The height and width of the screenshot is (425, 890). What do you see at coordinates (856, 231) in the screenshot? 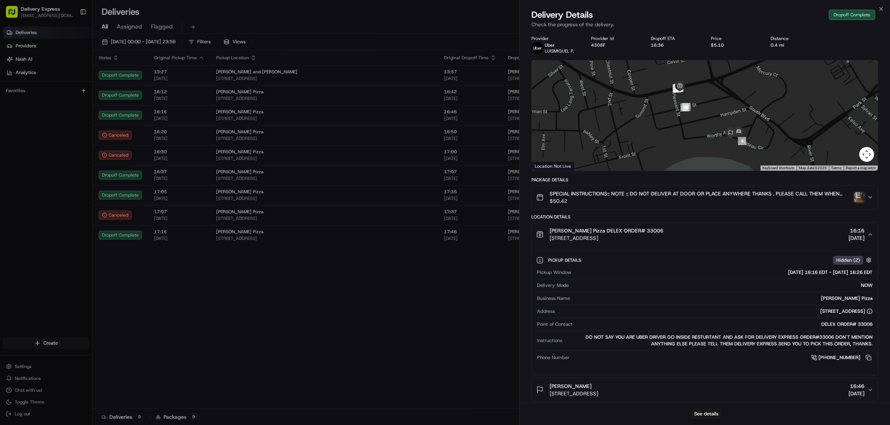
I see `span: 16:16` at bounding box center [856, 231].